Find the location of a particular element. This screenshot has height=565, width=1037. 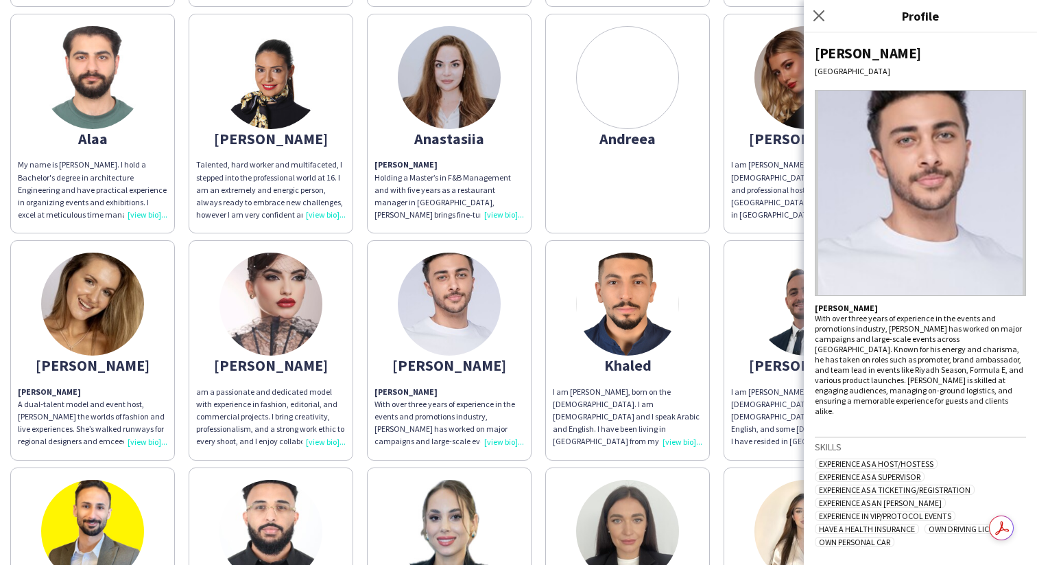

p: Holding a Master’s in F&B Management and with five years as a restaurant manager in [GEOGRAPHIC_D... is located at coordinates (449, 189).